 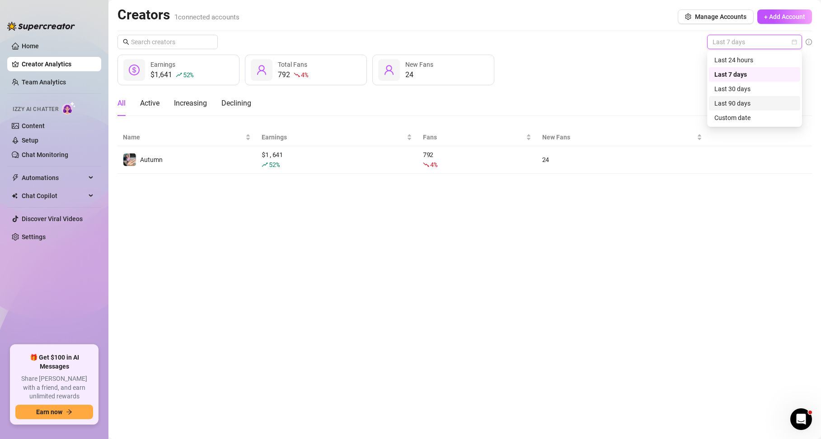 I want to click on th: Earnings, so click(x=336, y=137).